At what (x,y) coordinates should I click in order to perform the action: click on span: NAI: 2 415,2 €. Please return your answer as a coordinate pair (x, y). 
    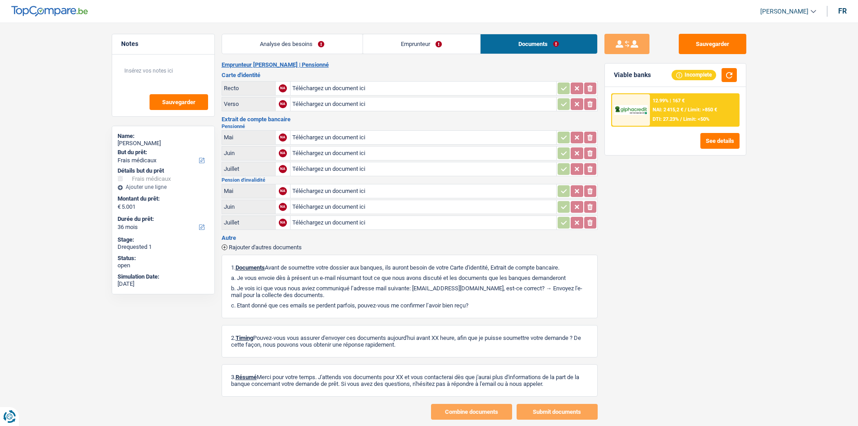
    Looking at the image, I should click on (668, 109).